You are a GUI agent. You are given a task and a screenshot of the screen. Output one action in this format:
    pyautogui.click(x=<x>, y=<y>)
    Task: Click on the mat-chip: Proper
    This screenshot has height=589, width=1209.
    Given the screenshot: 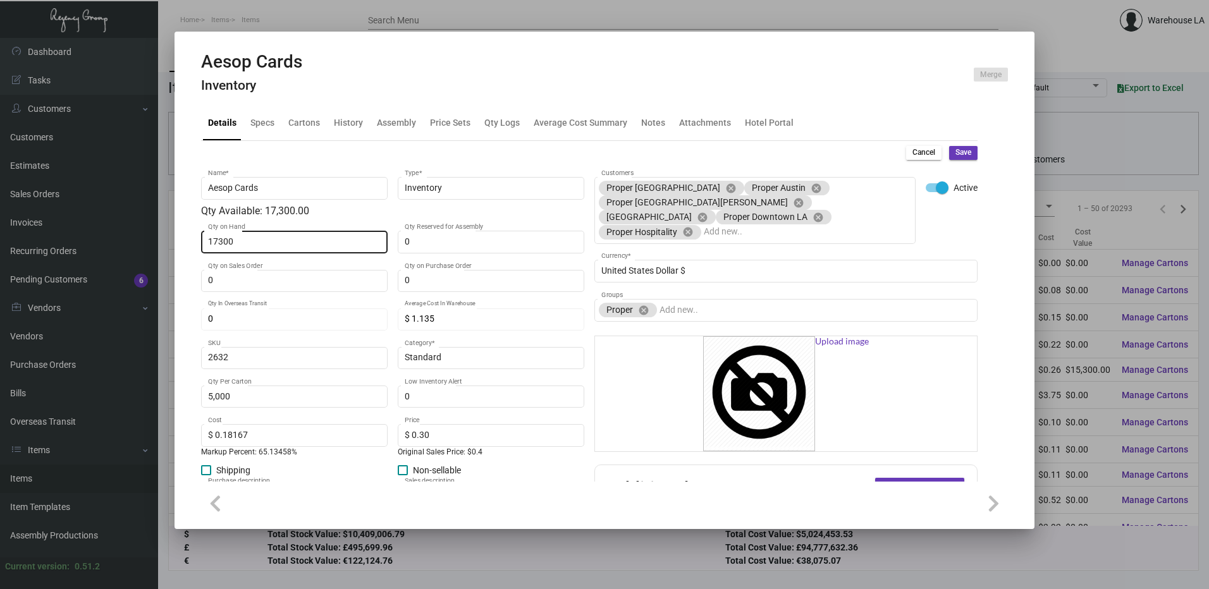 What is the action you would take?
    pyautogui.click(x=628, y=310)
    